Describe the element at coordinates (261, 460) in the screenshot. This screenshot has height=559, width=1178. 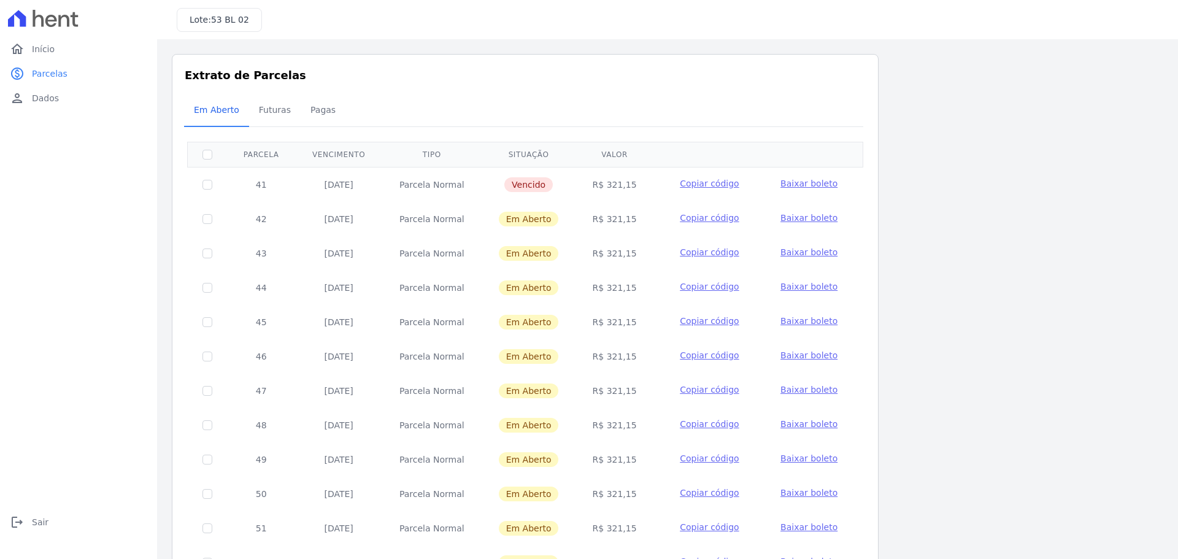
I see `td: 49` at that location.